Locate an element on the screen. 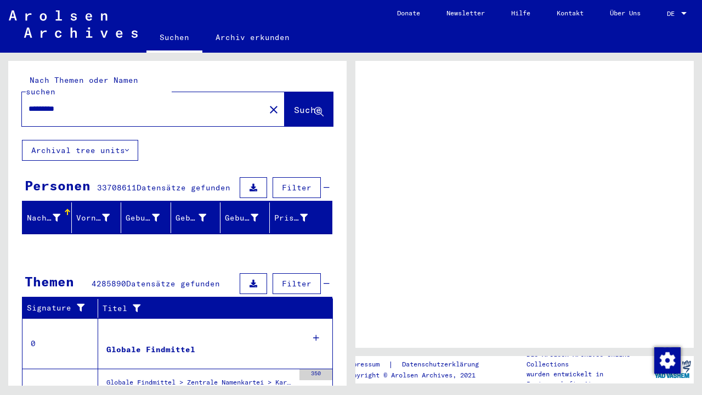 This screenshot has height=395, width=702. a: Archiv erkunden is located at coordinates (252, 37).